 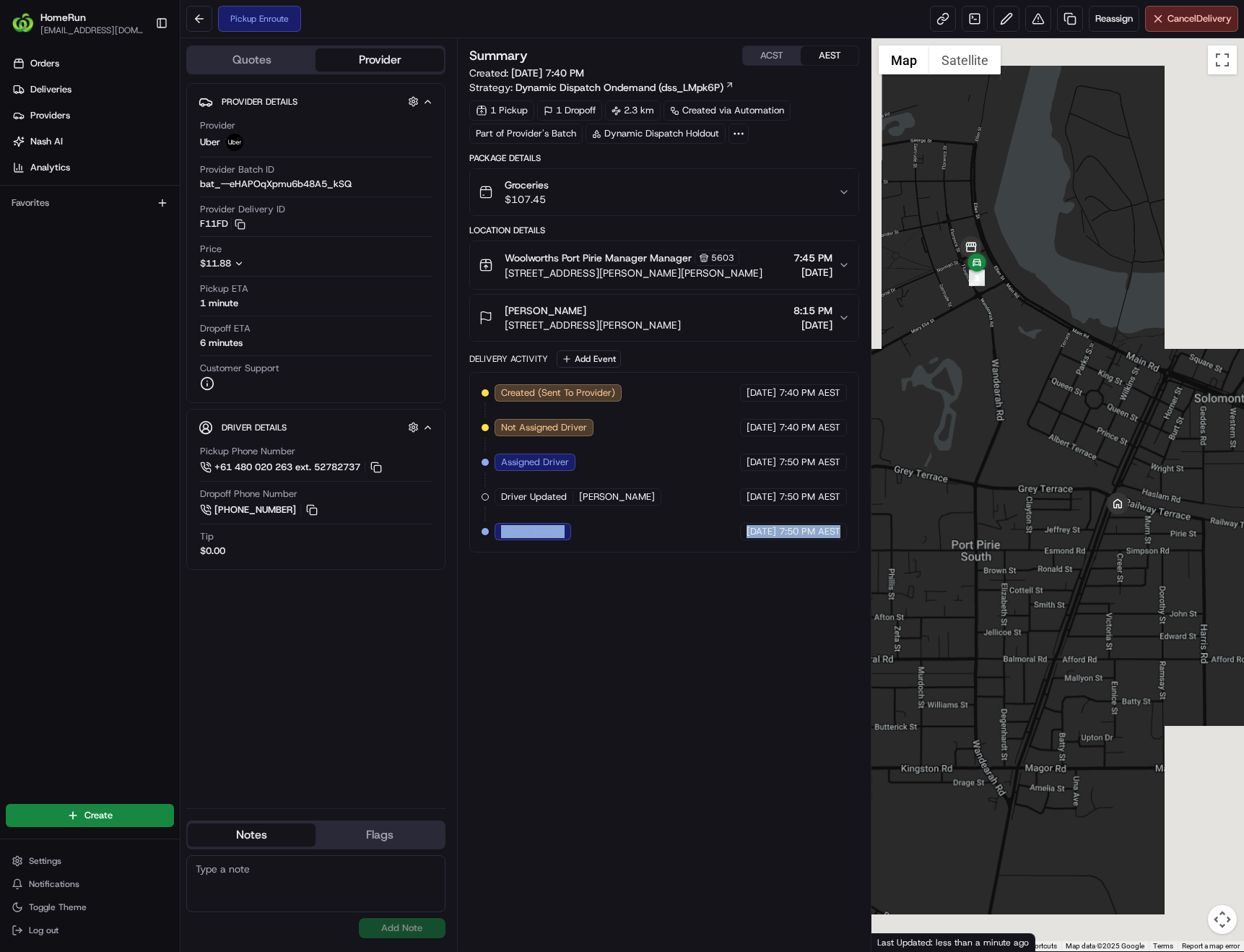 I want to click on button: CancelDelivery, so click(x=1192, y=19).